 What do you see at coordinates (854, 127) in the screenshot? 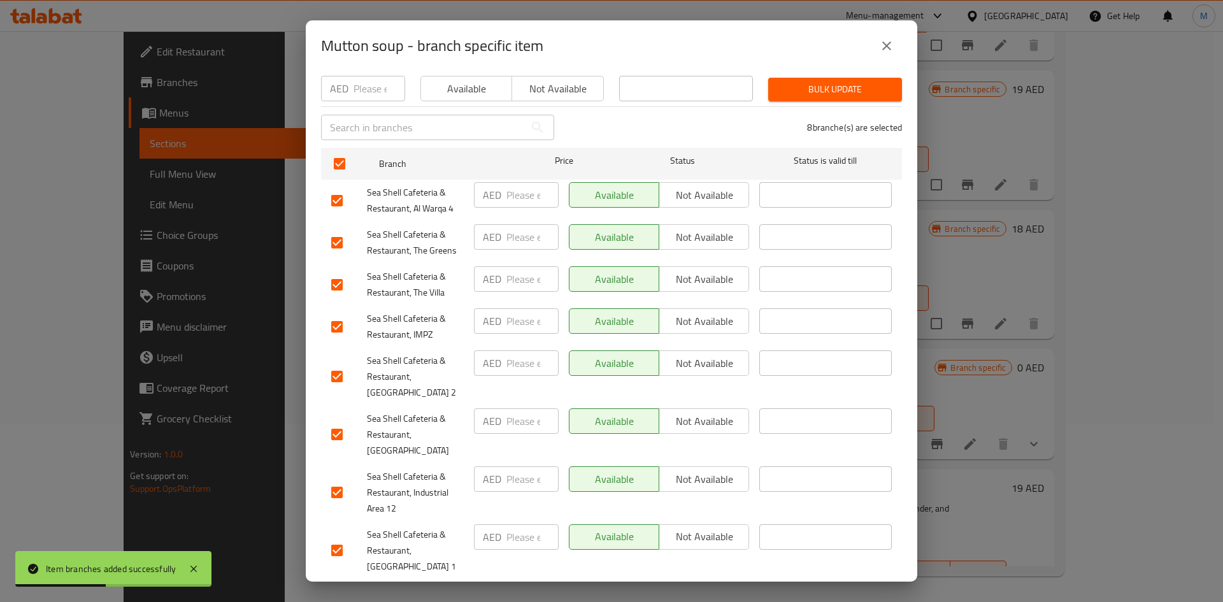
I see `p: 8 branche(s) are selected` at bounding box center [854, 127].